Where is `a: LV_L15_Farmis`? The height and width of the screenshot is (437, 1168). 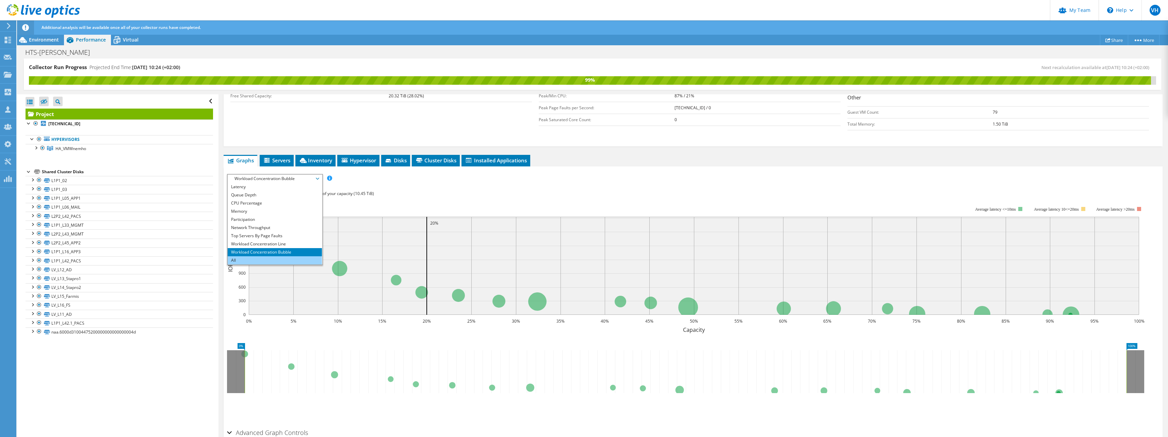
a: LV_L15_Farmis is located at coordinates (119, 296).